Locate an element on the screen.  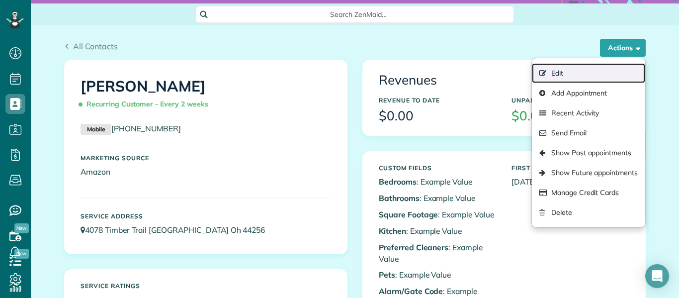
b: Bathrooms is located at coordinates (399, 198).